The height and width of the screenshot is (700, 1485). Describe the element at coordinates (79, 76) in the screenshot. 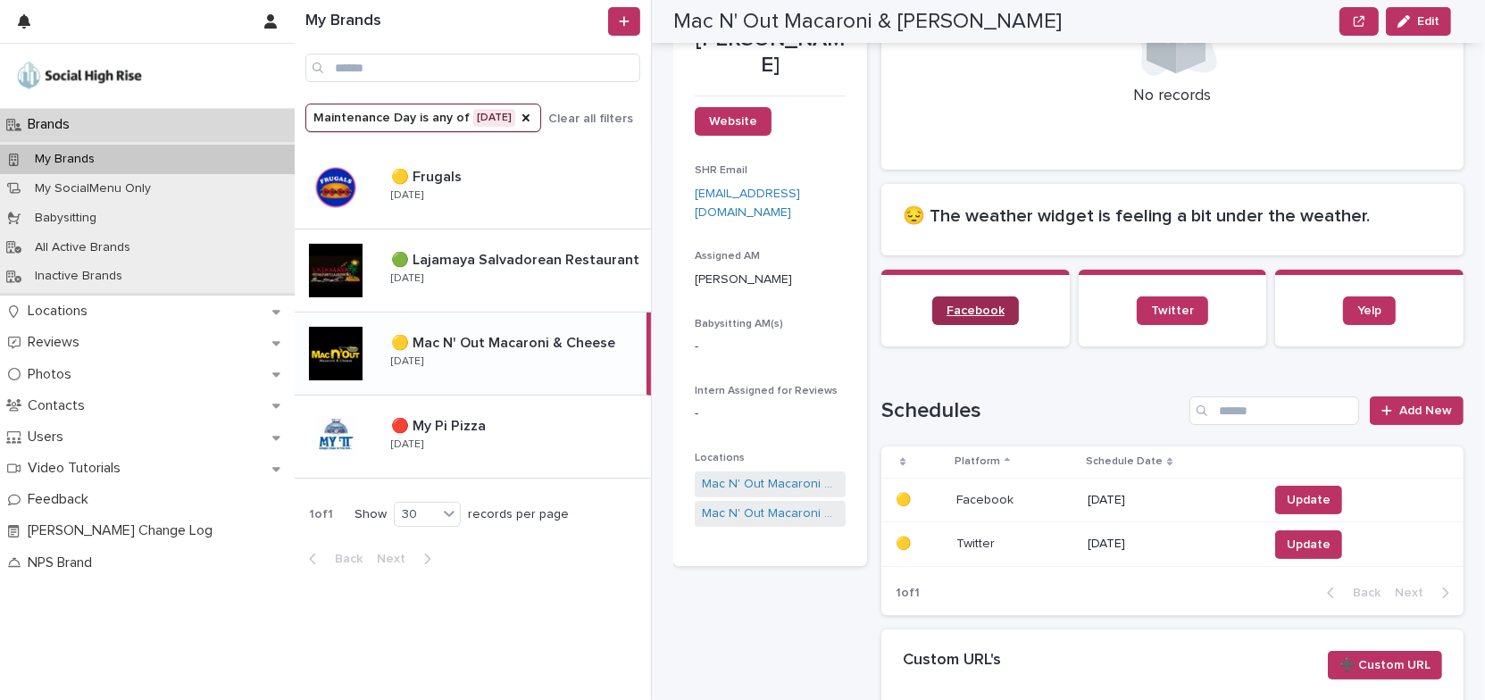

I see `img: o5DnuTxEQV6sW9jFYBBf` at that location.